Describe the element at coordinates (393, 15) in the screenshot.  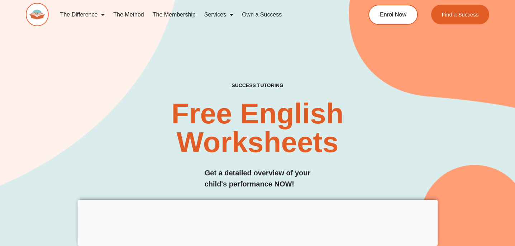
I see `a: Enrol Now` at that location.